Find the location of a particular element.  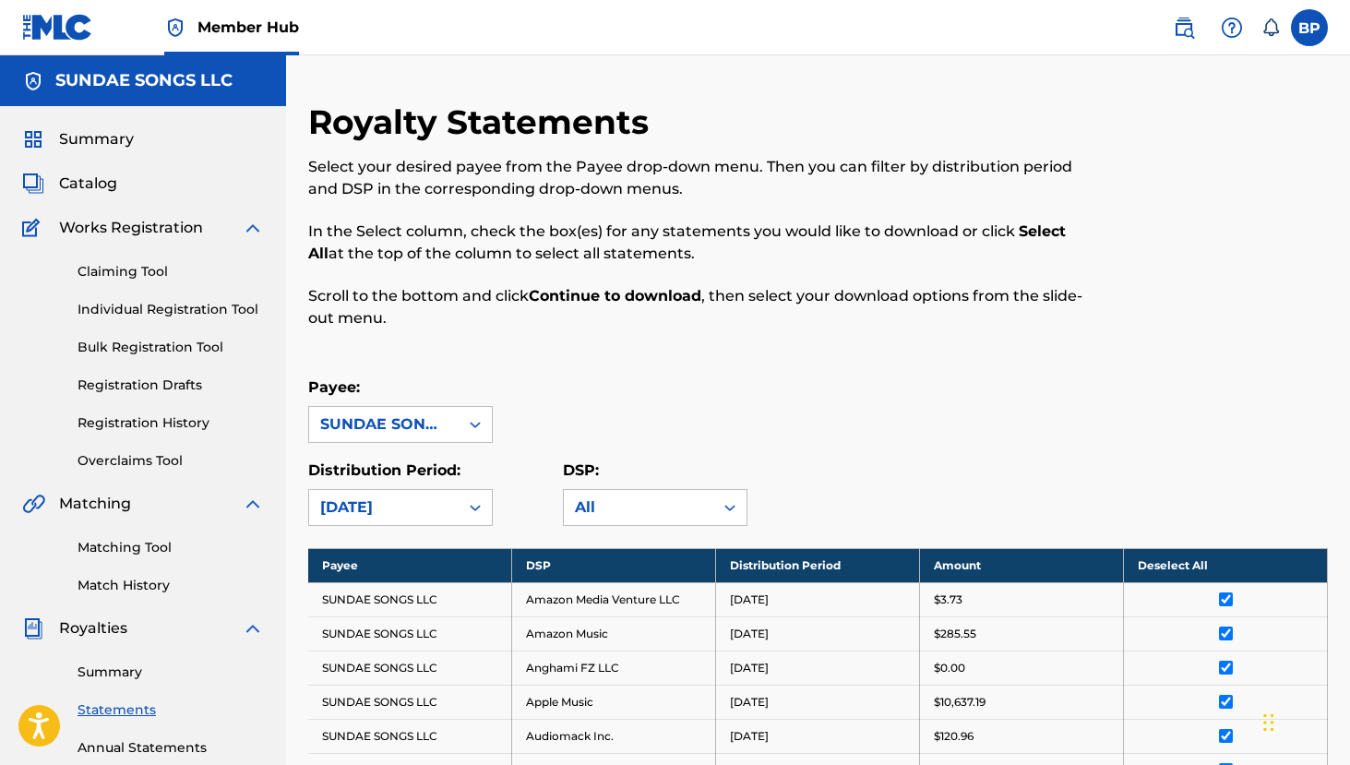

a: Statements is located at coordinates (171, 710).